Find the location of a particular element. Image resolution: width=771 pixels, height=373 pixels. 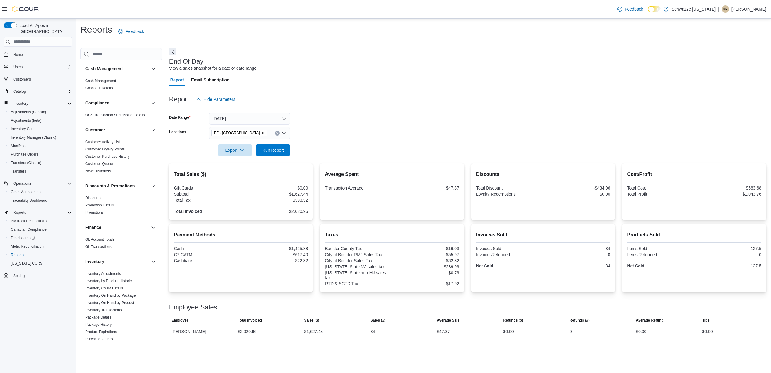

span: Package Details is located at coordinates (98, 317).